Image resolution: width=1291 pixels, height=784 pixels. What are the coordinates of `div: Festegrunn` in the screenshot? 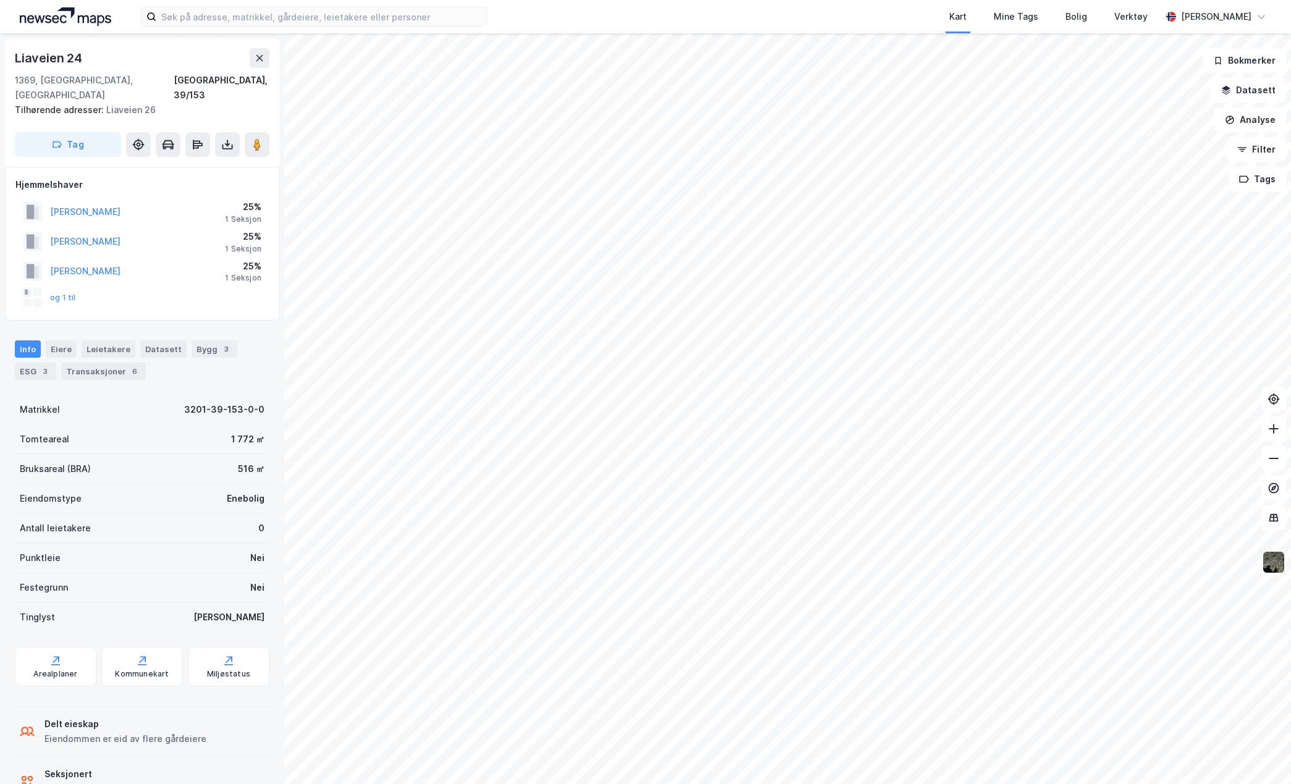 It's located at (44, 588).